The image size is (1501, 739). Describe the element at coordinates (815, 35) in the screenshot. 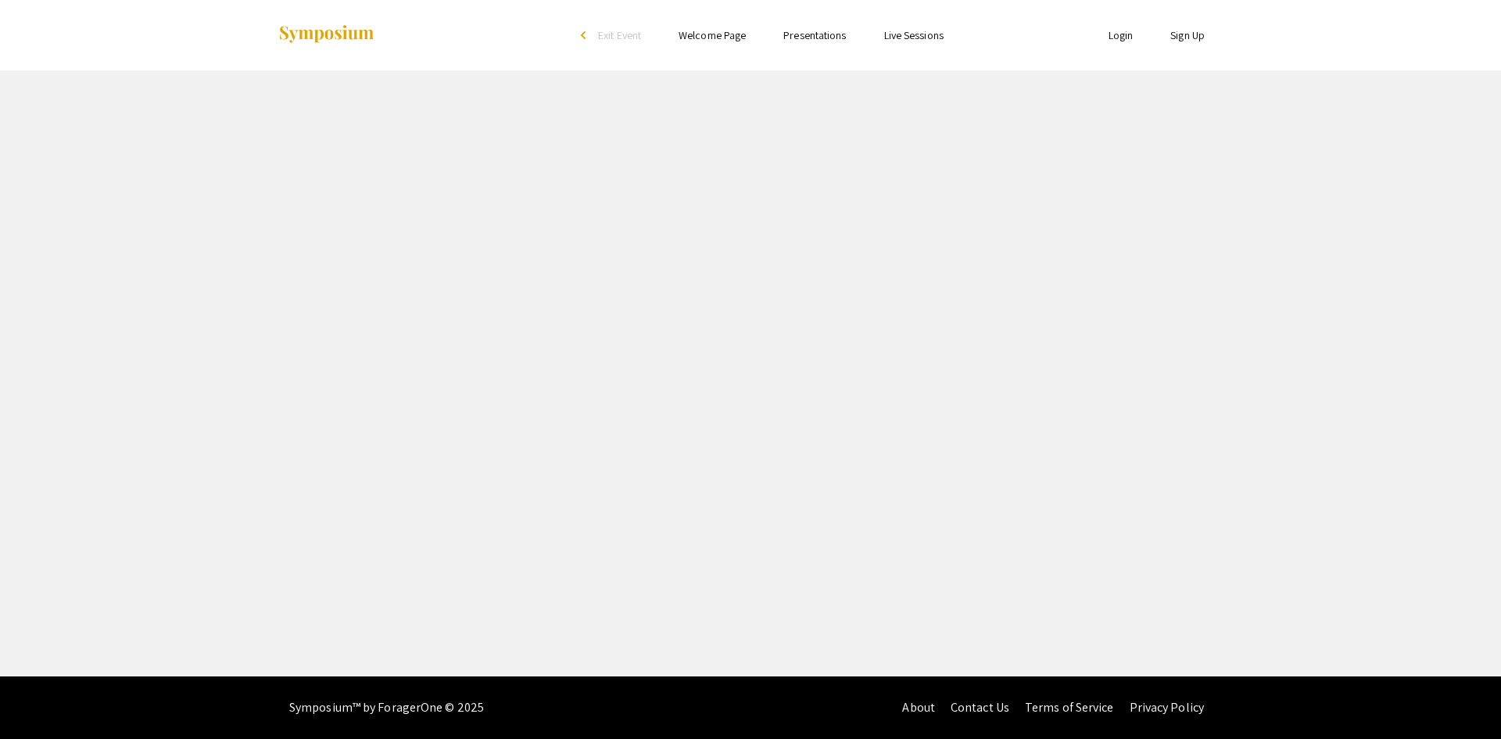

I see `a: Presentations` at that location.